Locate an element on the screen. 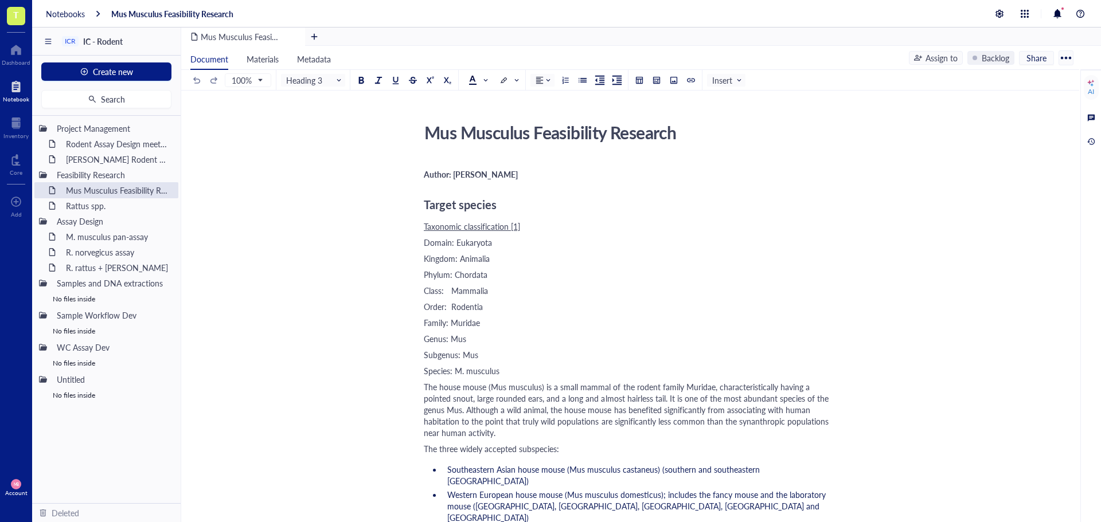 This screenshot has height=522, width=1101. span: T is located at coordinates (16, 14).